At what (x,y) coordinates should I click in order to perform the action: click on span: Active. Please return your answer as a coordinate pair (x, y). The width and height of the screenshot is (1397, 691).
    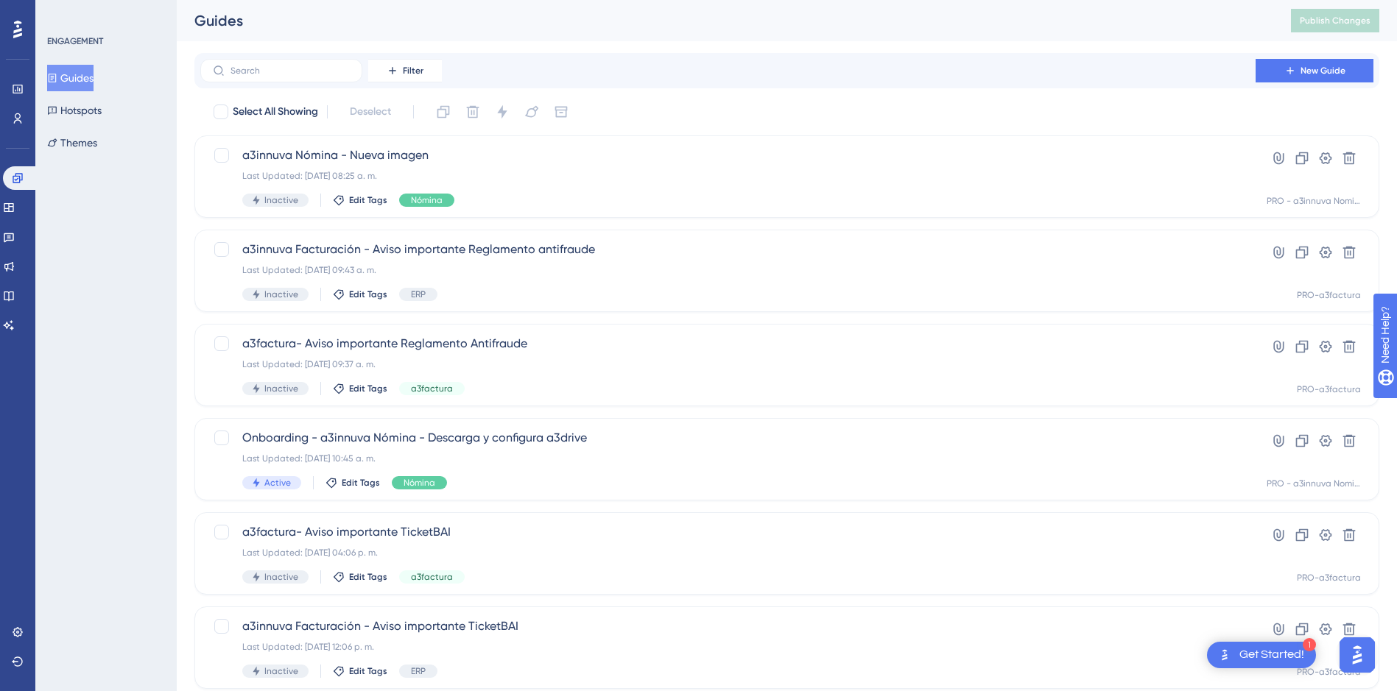
    Looking at the image, I should click on (278, 483).